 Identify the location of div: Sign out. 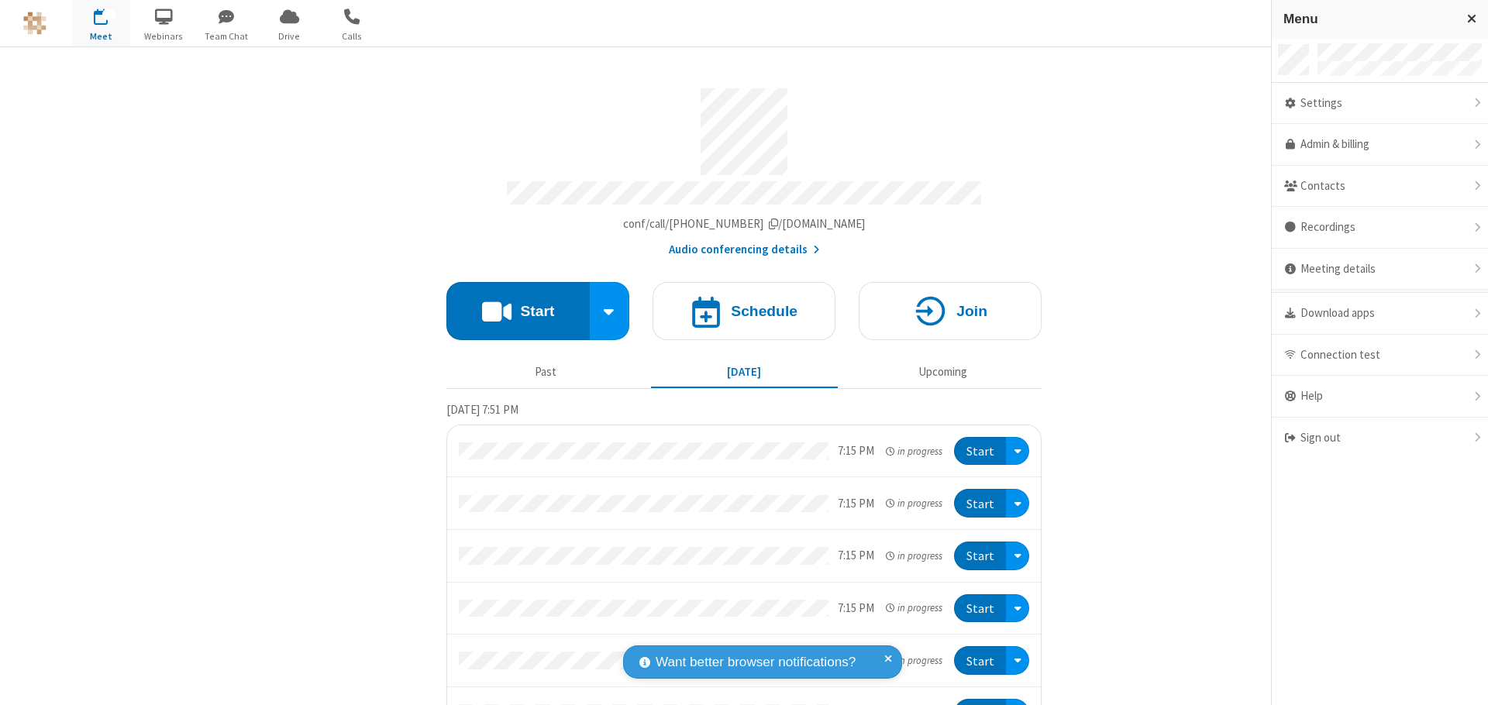
(1379, 438).